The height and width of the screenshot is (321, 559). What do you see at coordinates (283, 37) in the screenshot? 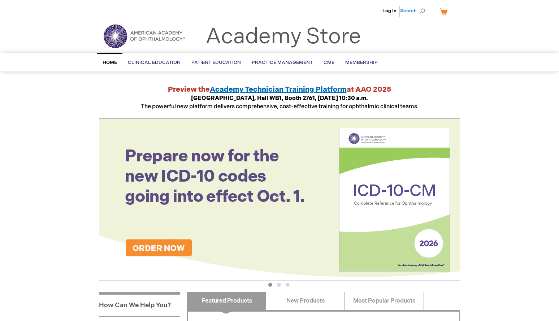
I see `a: Academy Store` at bounding box center [283, 37].